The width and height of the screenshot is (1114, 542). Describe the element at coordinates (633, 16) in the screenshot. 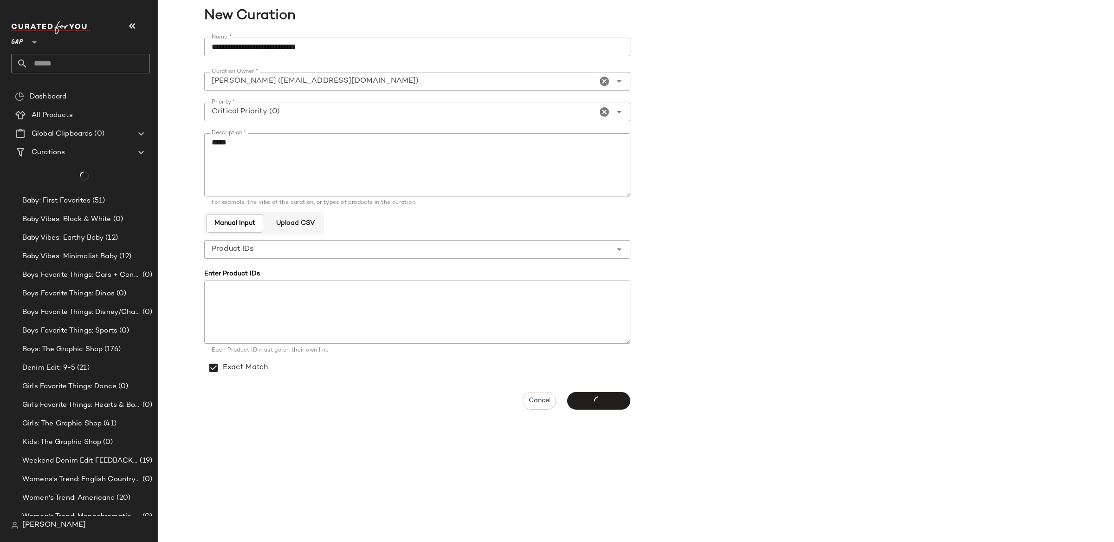

I see `span: New Curation` at that location.